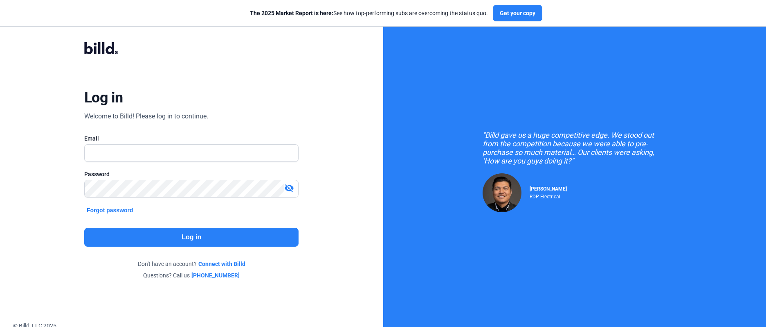  Describe the element at coordinates (110, 210) in the screenshot. I see `button: Forgot password` at that location.